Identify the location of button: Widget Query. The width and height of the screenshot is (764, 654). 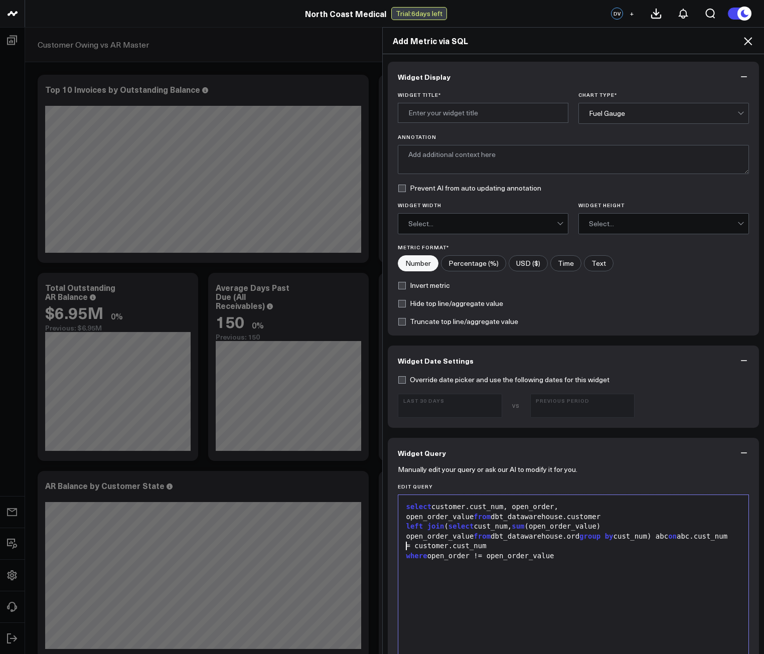
(573, 453).